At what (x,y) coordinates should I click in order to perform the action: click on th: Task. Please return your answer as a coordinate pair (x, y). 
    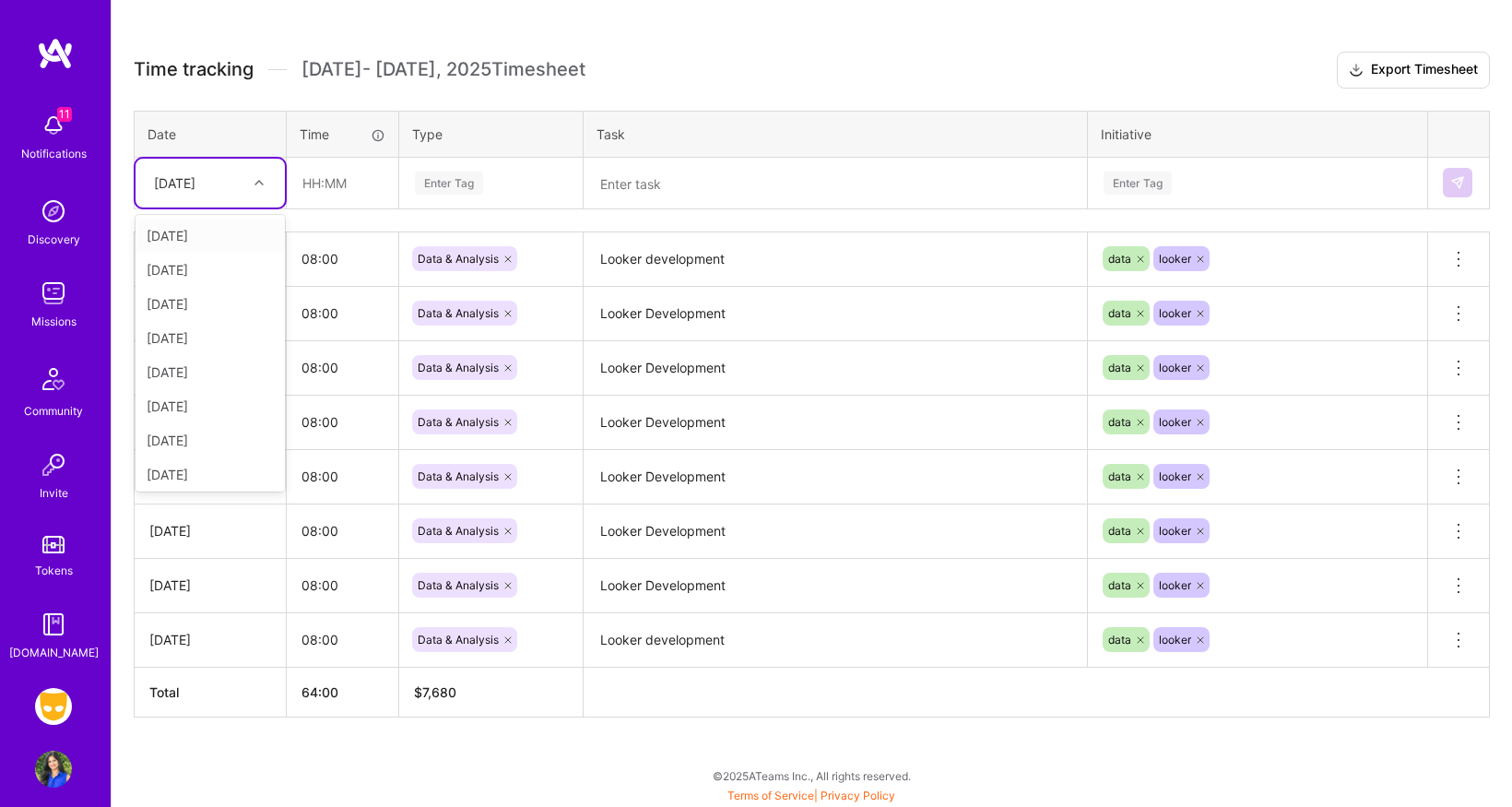
    Looking at the image, I should click on (836, 133).